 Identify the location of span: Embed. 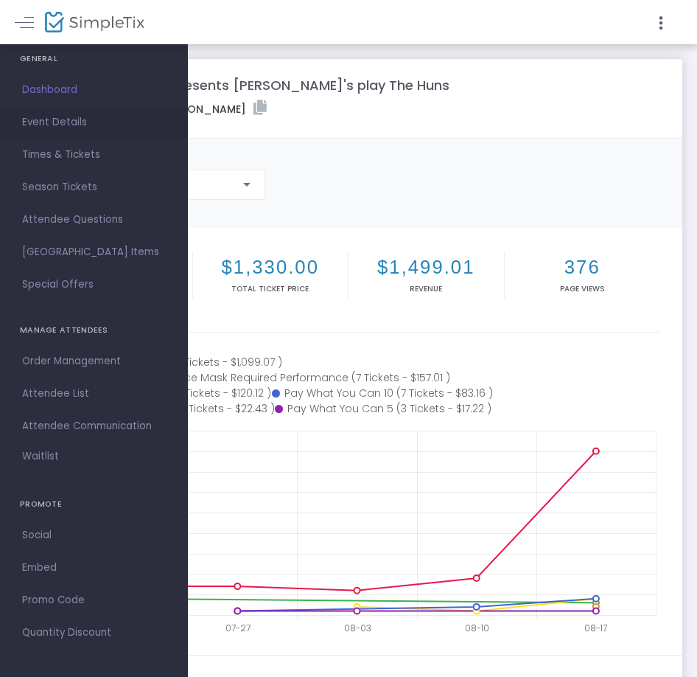
(94, 568).